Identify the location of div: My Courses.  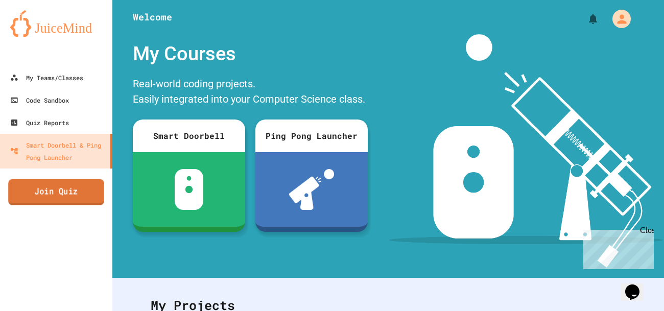
(250, 54).